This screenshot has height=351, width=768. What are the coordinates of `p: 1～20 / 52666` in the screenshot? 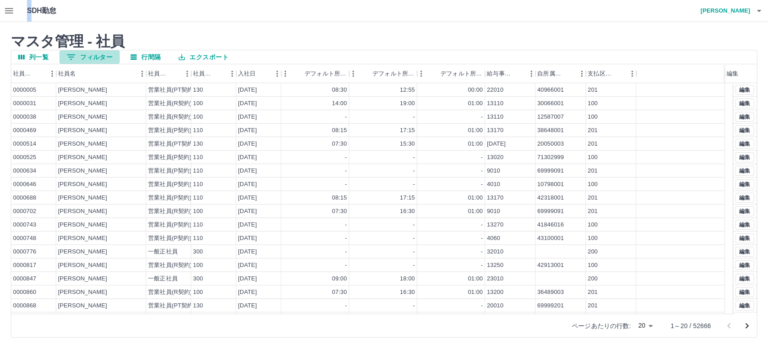 It's located at (690, 326).